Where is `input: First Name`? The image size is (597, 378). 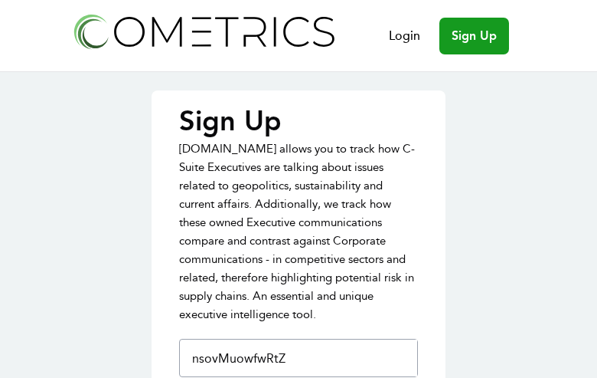 input: First Name is located at coordinates (302, 358).